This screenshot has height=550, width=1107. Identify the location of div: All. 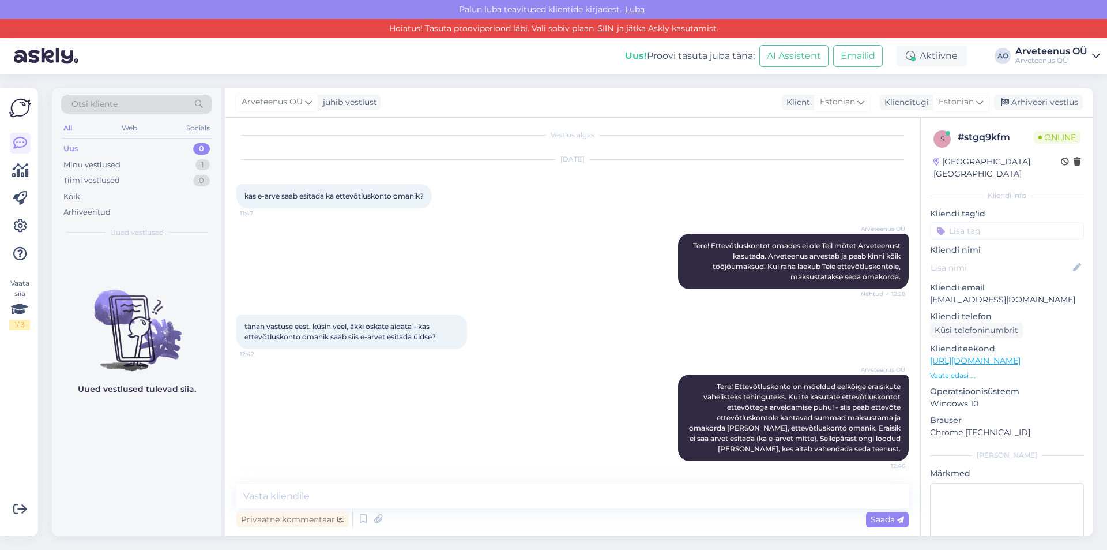
(67, 128).